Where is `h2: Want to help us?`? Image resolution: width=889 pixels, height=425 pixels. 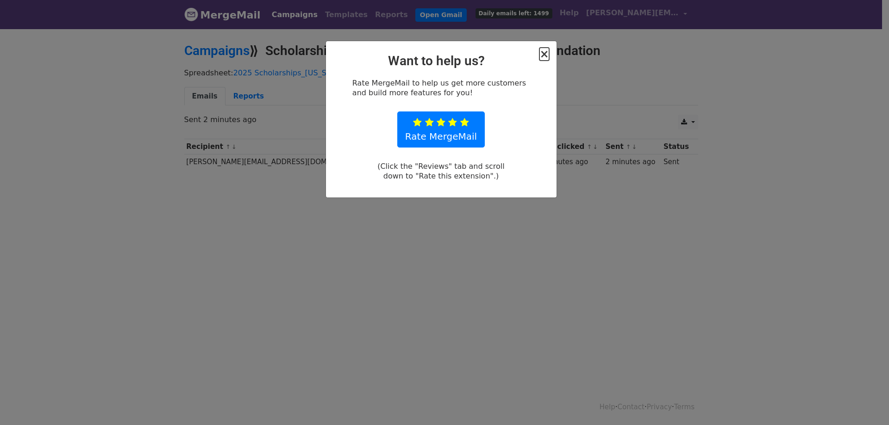 h2: Want to help us? is located at coordinates (441, 61).